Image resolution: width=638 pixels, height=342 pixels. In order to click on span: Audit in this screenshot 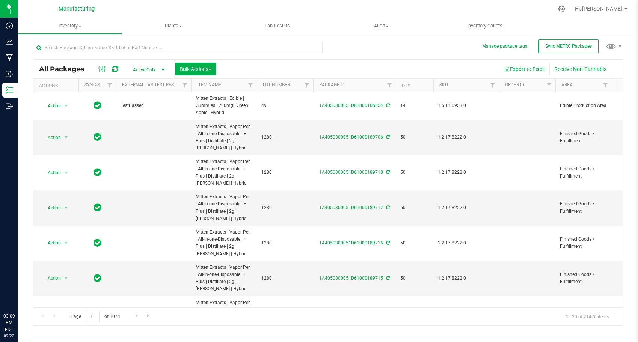, I will do `click(381, 26)`.